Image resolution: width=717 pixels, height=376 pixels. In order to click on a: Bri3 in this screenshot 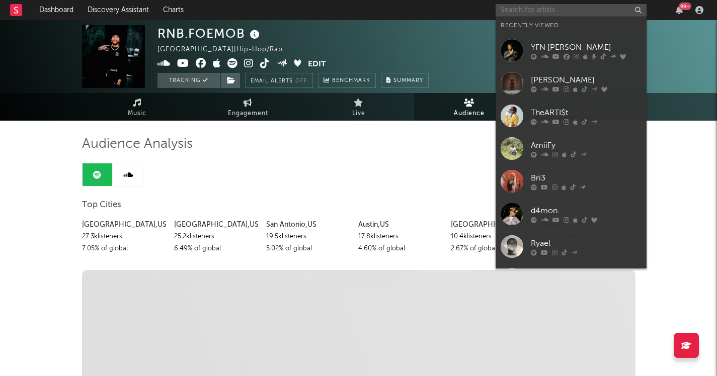, I will do `click(571, 181)`.